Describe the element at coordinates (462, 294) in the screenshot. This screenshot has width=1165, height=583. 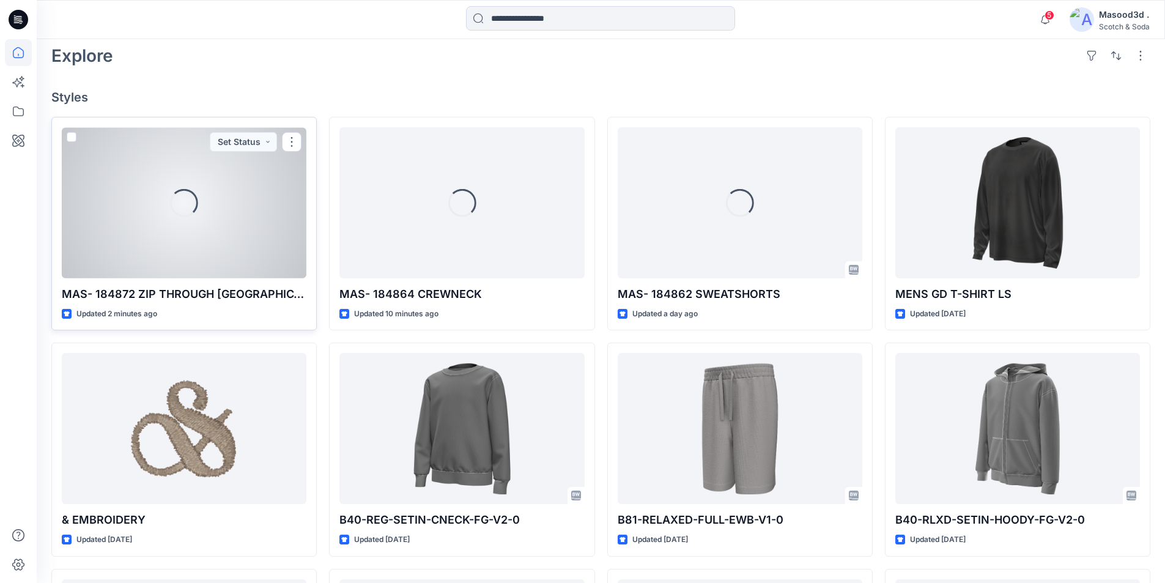
I see `p: MAS- 184864 CREWNECK` at that location.